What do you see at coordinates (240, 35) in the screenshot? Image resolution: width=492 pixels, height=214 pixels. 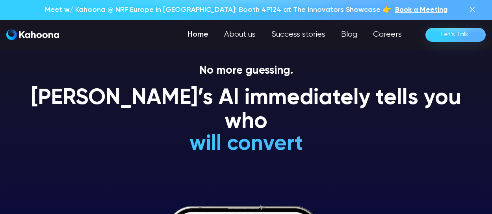 I see `a: About us` at bounding box center [240, 35].